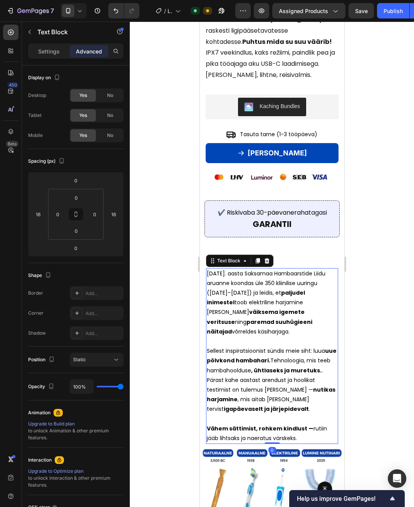 This screenshot has width=414, height=507. Describe the element at coordinates (56, 191) in the screenshot. I see `span: ✔️ Riskivaba 30-päevane` at that location.